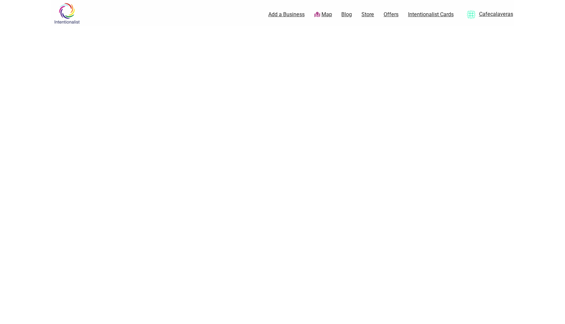  Describe the element at coordinates (286, 15) in the screenshot. I see `a: Add a Business` at that location.